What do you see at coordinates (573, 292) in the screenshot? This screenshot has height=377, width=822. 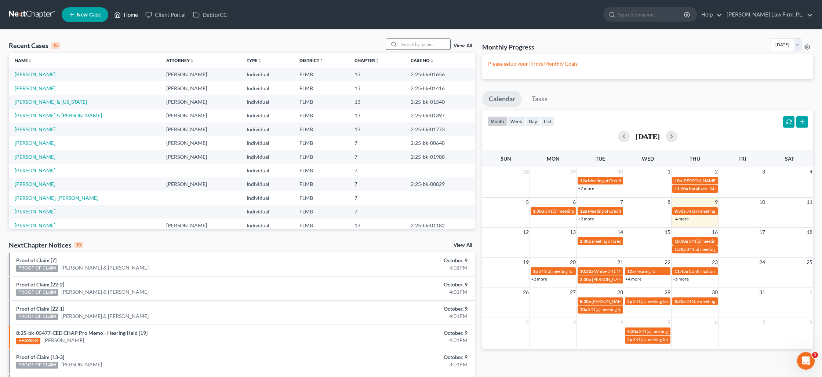 I see `span: 27` at bounding box center [573, 292].